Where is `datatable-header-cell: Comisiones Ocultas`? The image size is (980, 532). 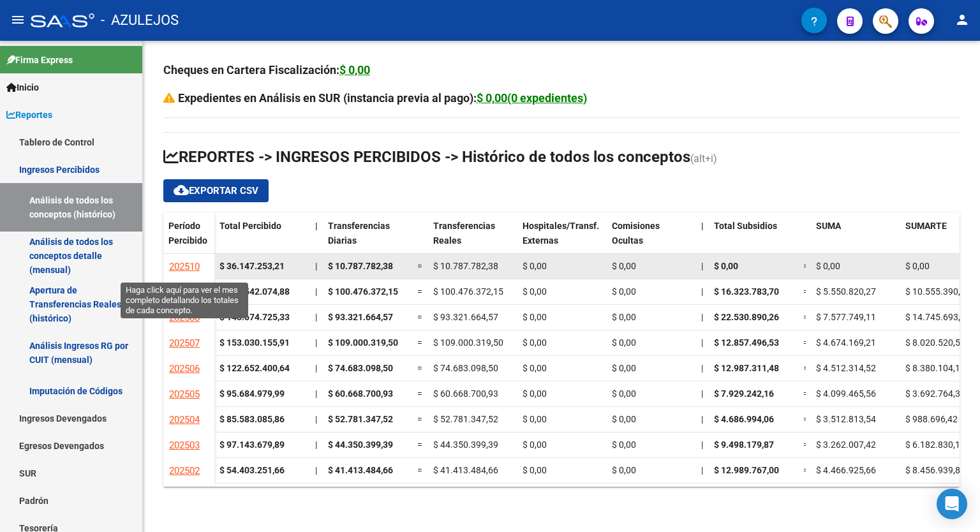
datatable-header-cell: Comisiones Ocultas is located at coordinates (651, 239).